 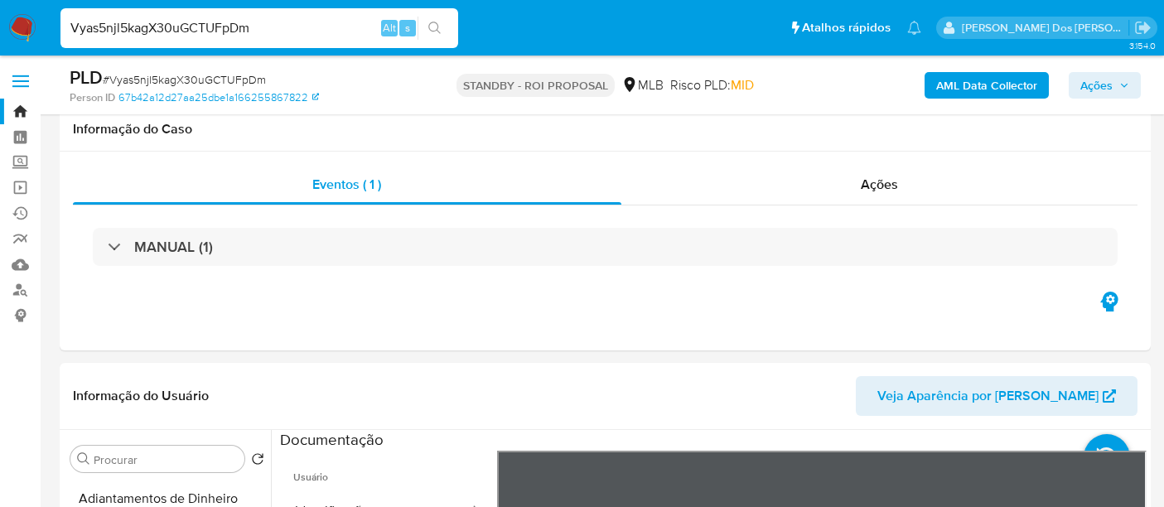 I want to click on button: search-icon, so click(x=434, y=28).